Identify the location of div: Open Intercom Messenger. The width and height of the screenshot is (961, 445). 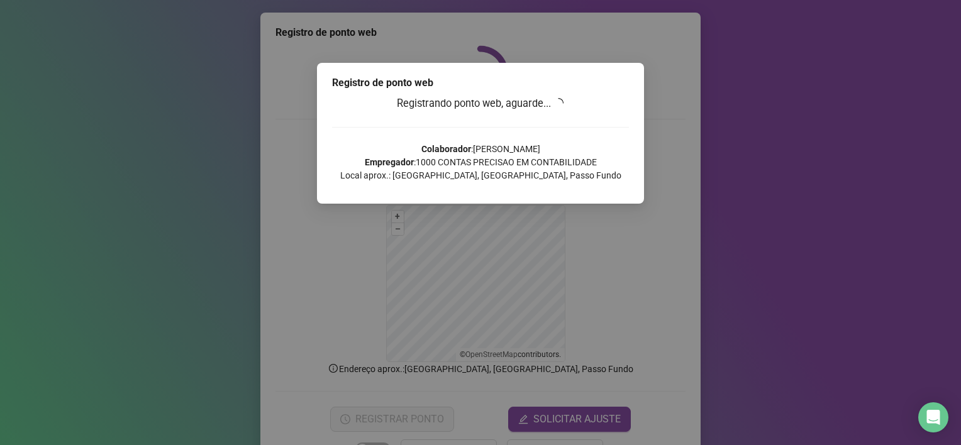
(934, 418).